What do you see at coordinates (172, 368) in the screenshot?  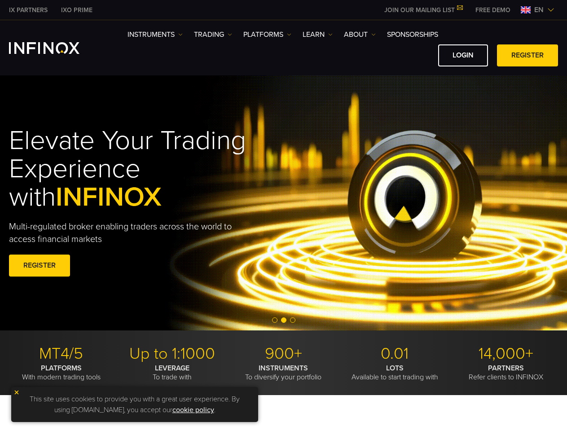 I see `strong: LEVERAGE` at bounding box center [172, 368].